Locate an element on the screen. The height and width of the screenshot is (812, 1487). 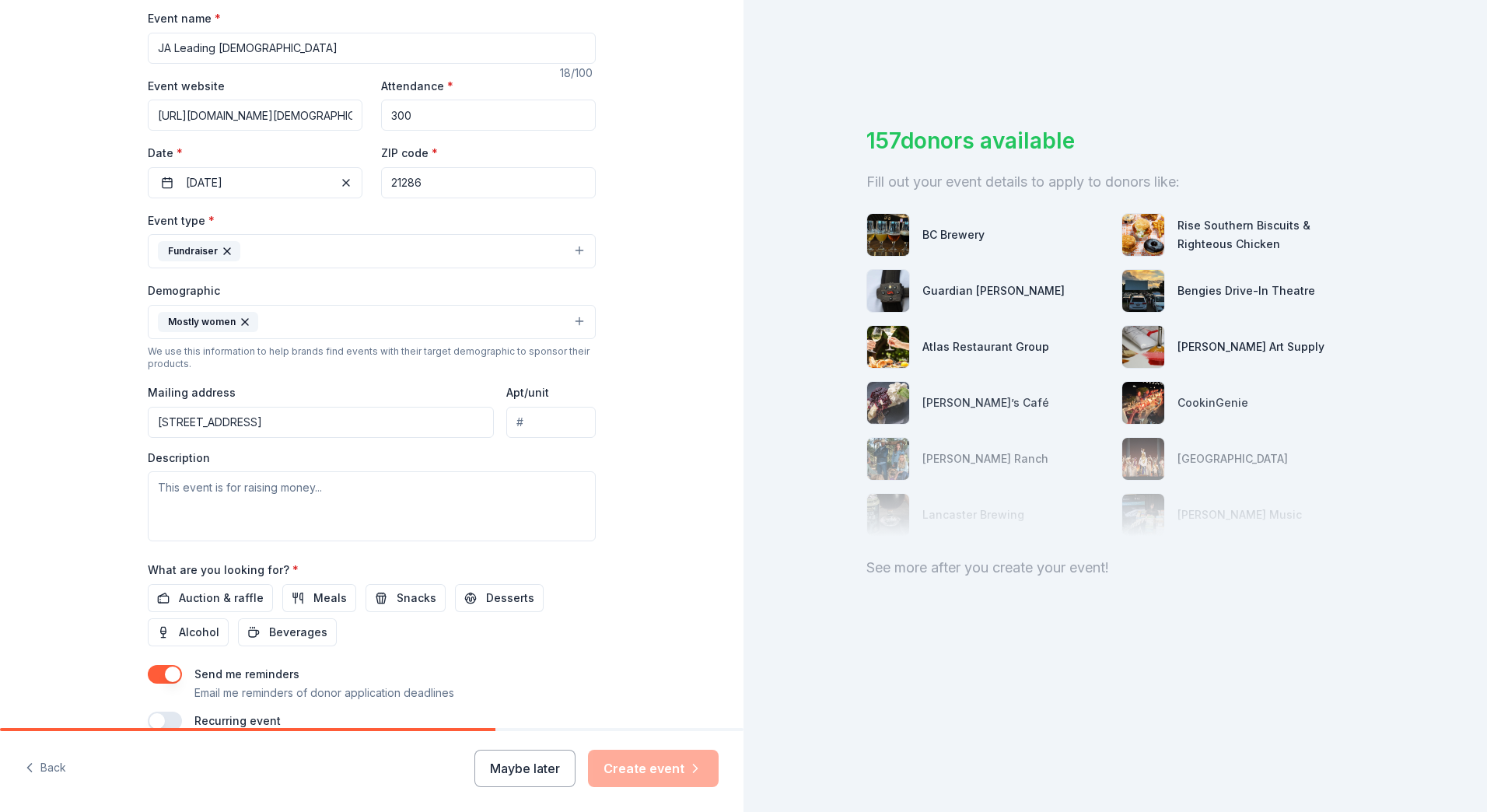
span: Auction & raffle is located at coordinates (221, 598).